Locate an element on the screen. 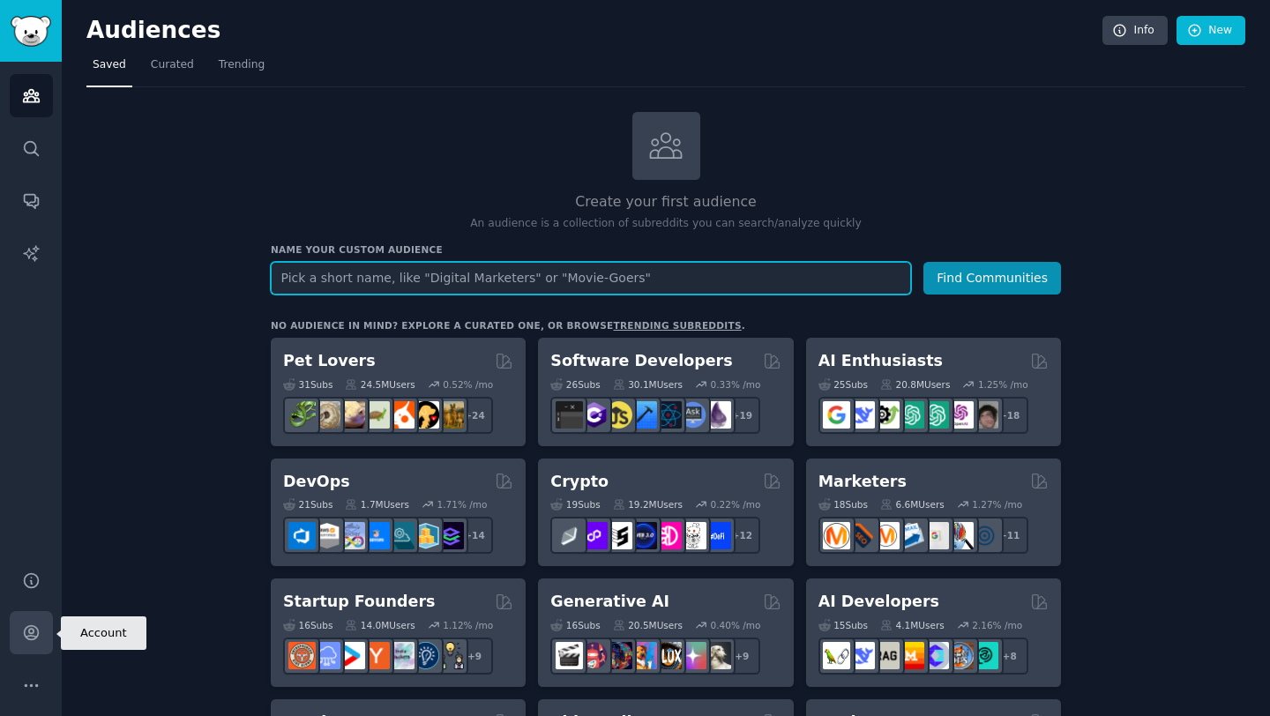  img: ethfinance is located at coordinates (569, 535).